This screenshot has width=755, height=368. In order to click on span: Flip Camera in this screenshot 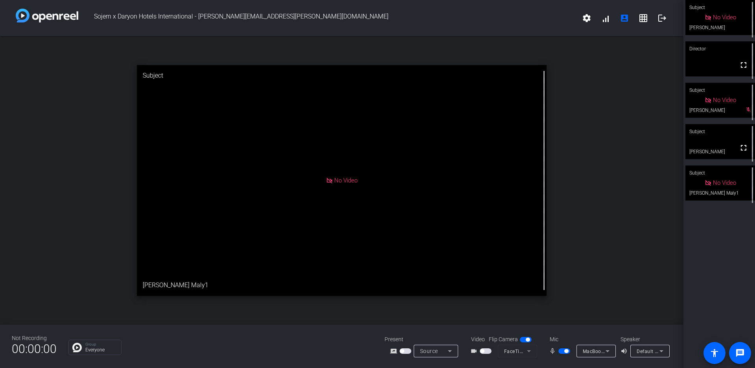, I will do `click(504, 339)`.